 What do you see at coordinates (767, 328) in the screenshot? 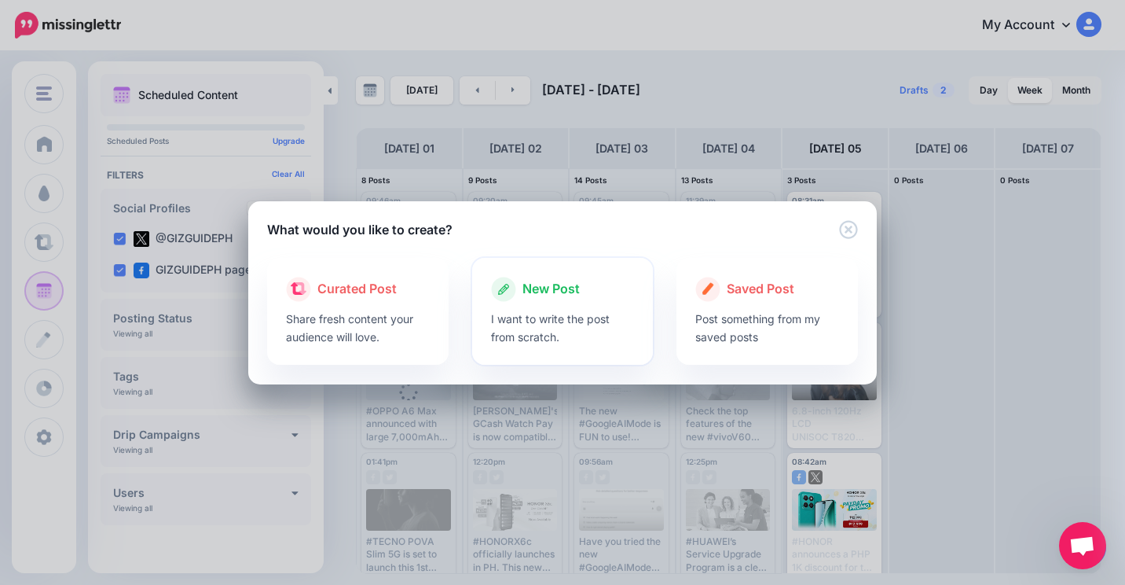
I see `p: Post something from my saved posts` at bounding box center [767, 328].